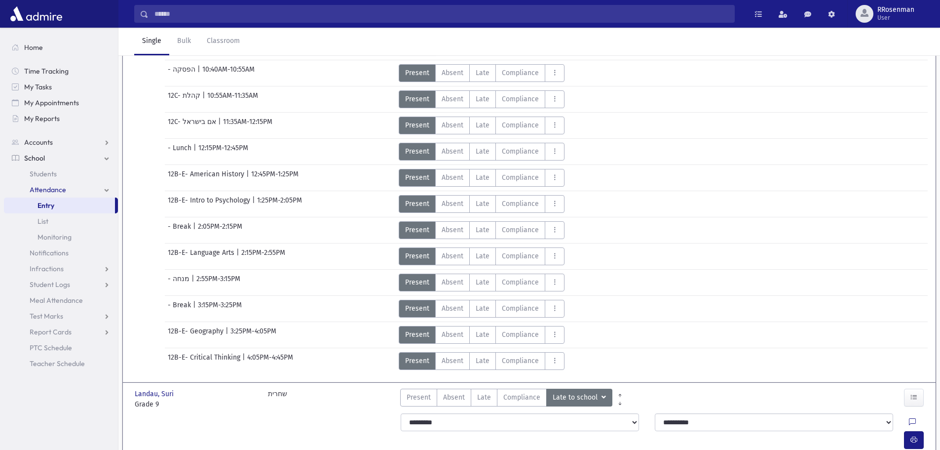  I want to click on span: Teacher Schedule, so click(57, 363).